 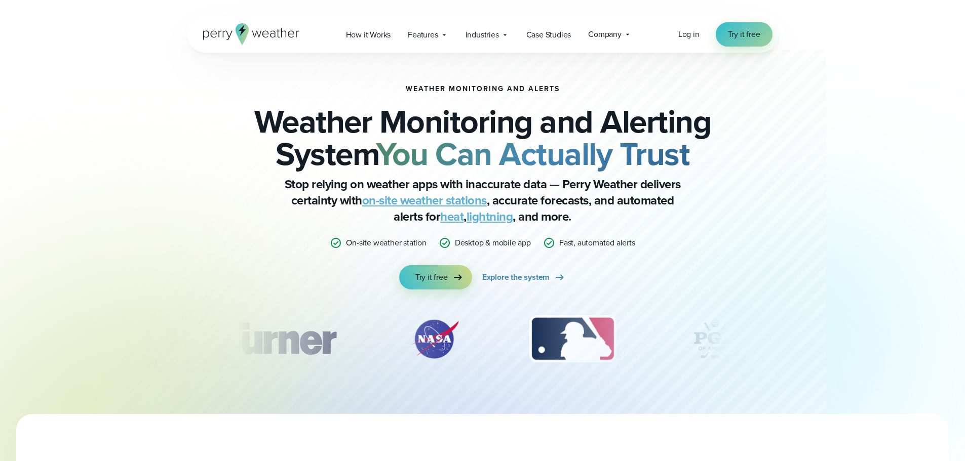 I want to click on h1: Weather Monitoring and Alerts, so click(x=483, y=89).